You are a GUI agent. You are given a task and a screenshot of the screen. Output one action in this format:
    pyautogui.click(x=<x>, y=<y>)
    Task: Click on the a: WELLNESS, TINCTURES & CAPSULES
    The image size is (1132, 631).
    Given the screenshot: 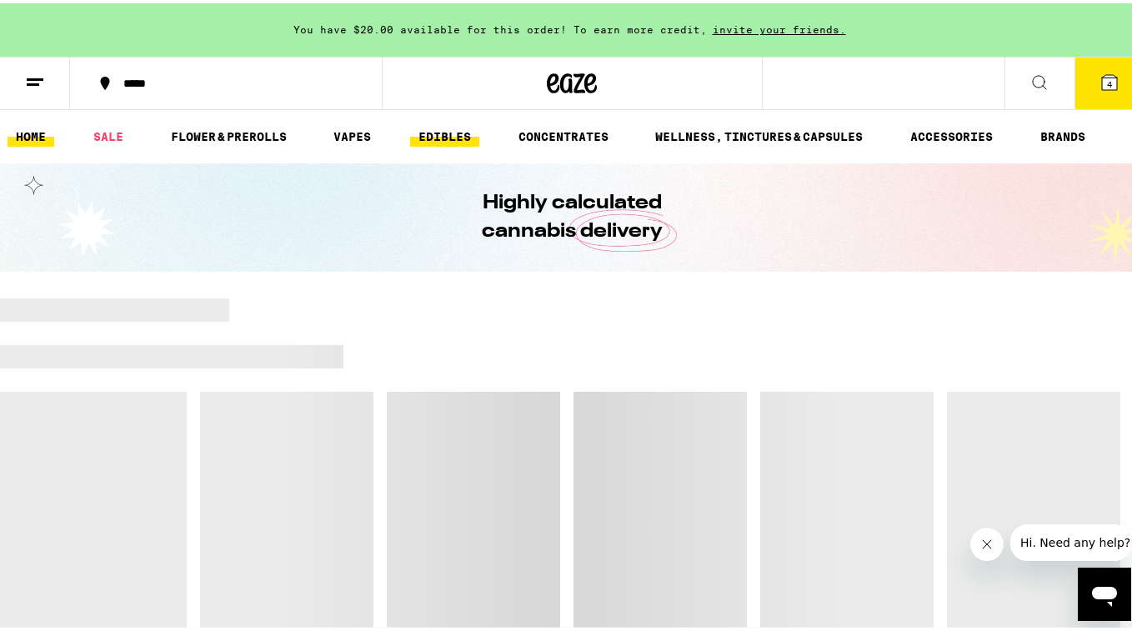 What is the action you would take?
    pyautogui.click(x=759, y=133)
    